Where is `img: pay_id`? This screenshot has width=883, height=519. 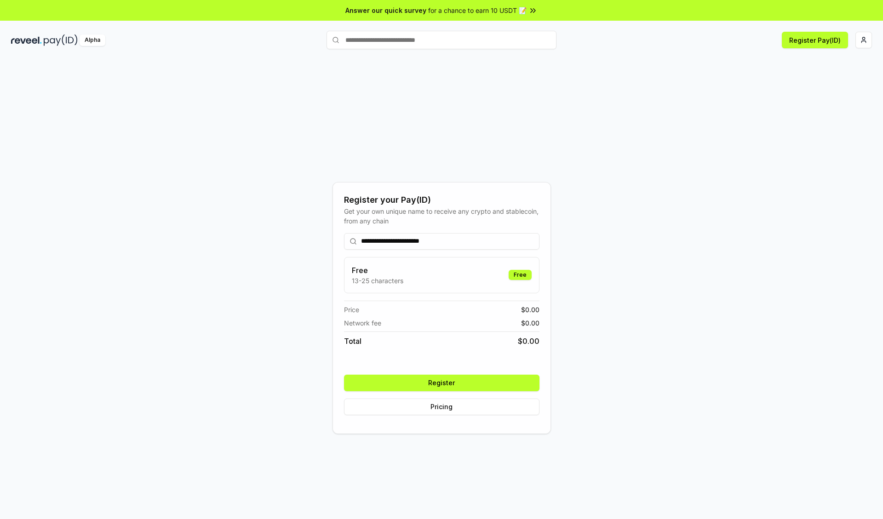 img: pay_id is located at coordinates (61, 40).